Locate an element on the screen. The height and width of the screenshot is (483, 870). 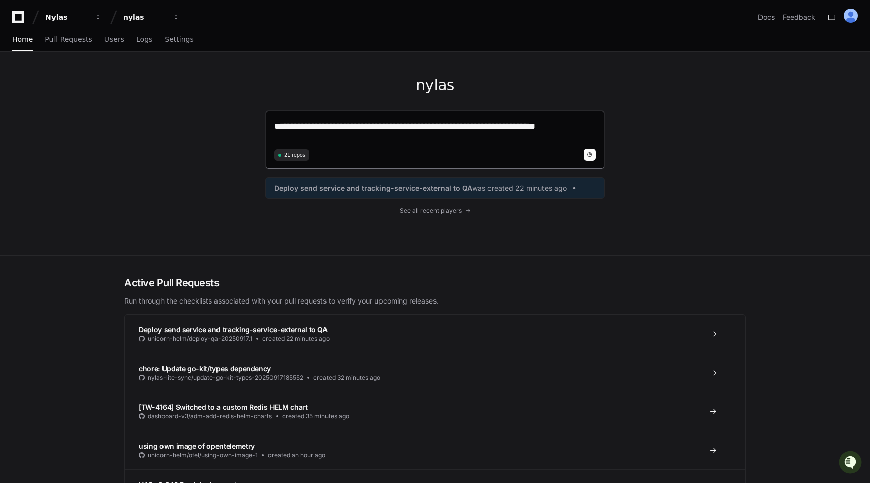
a: Deploy send service and tracking-service-external to QAwas created 22 minutes ago is located at coordinates (435, 188).